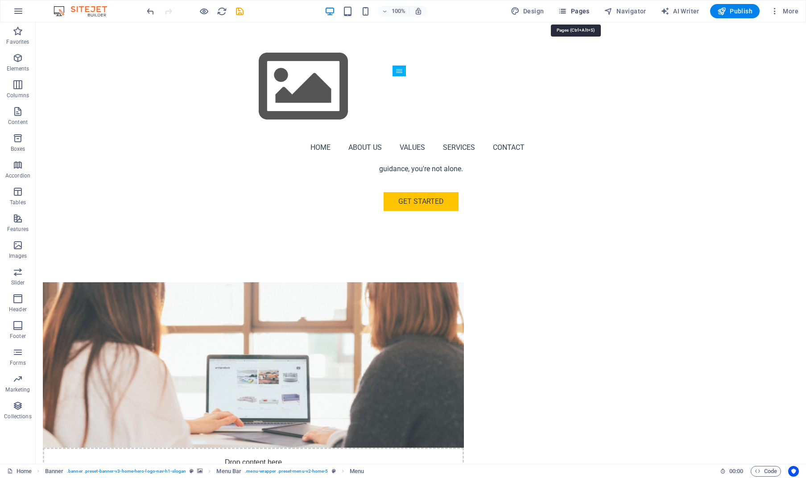 This screenshot has height=478, width=806. What do you see at coordinates (625, 11) in the screenshot?
I see `button: Navigator` at bounding box center [625, 11].